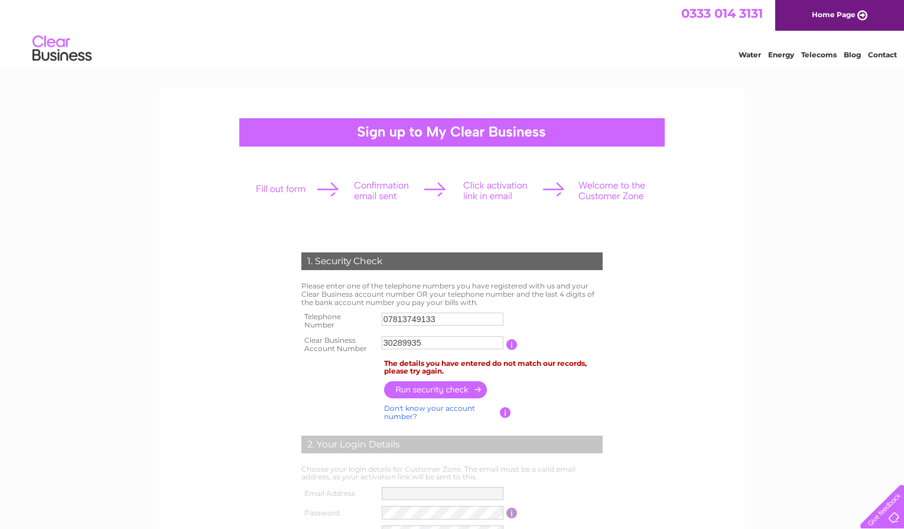  Describe the element at coordinates (819, 54) in the screenshot. I see `a: Telecoms` at that location.